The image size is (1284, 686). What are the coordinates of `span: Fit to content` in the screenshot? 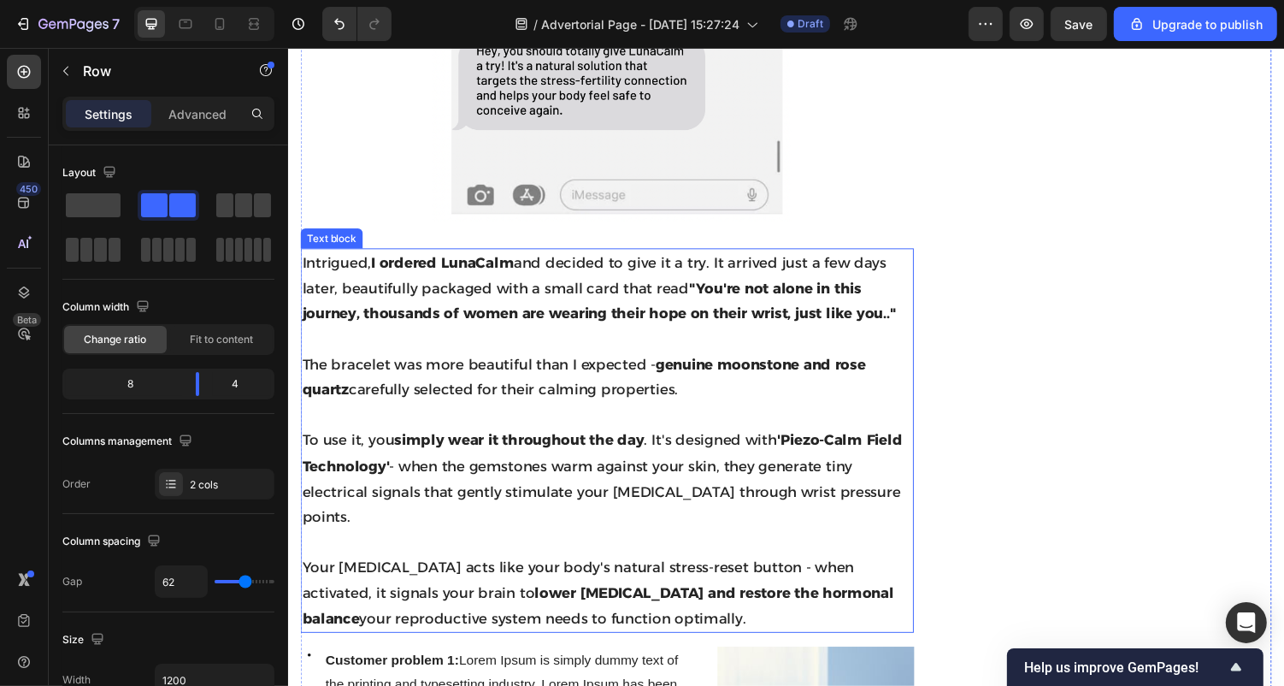 It's located at (221, 339).